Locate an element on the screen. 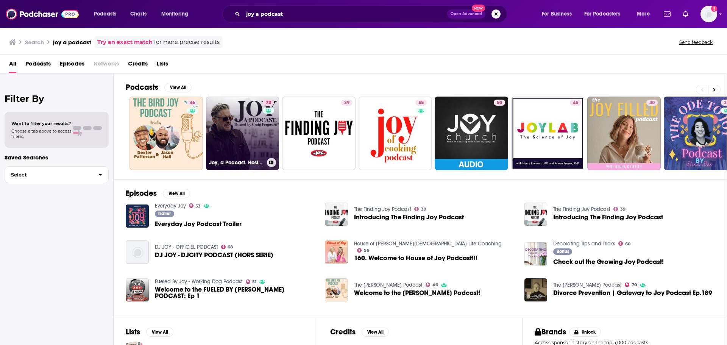 This screenshot has height=345, width=727. img: Welcome to the FUELED BY JOY PODCAST: Ep 1 is located at coordinates (137, 290).